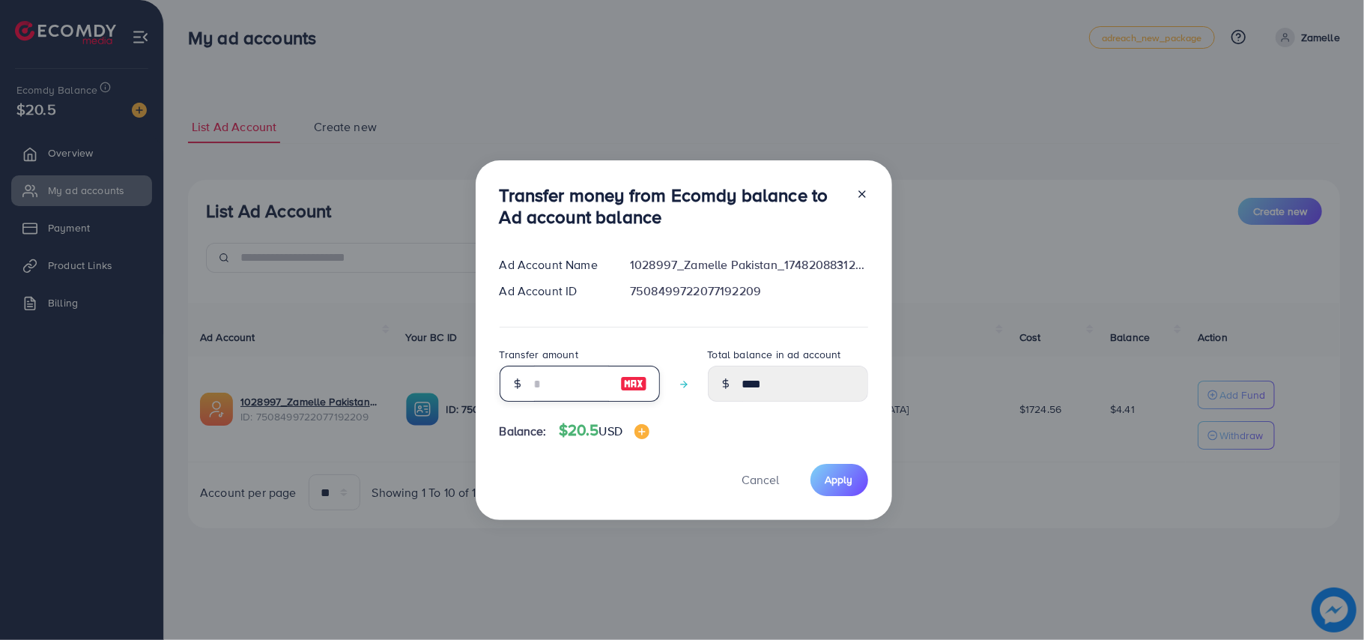 The width and height of the screenshot is (1364, 640). What do you see at coordinates (553, 264) in the screenshot?
I see `div: Ad Account Name` at bounding box center [553, 264].